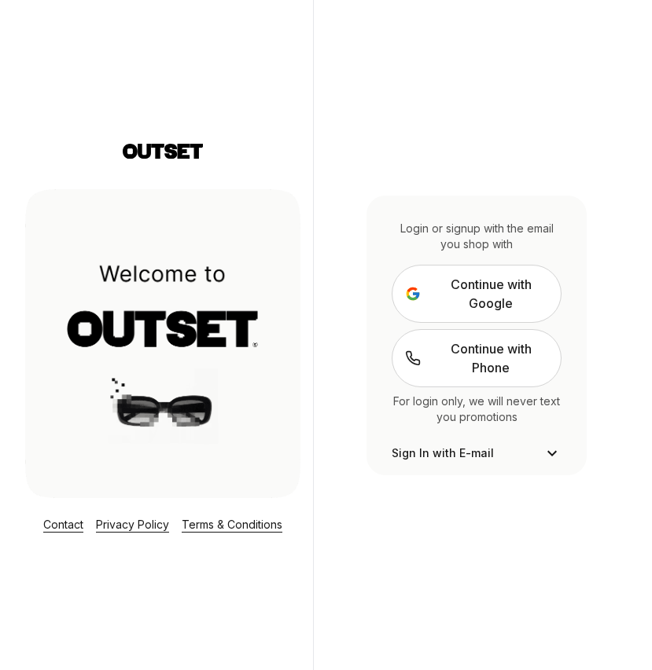  What do you see at coordinates (476, 237) in the screenshot?
I see `div: Login or signup with the email you shop with` at bounding box center [476, 237].